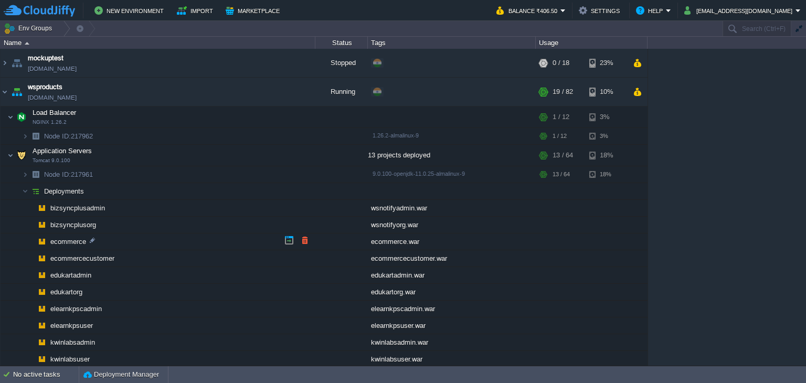 The image size is (806, 383). I want to click on div: Tags, so click(452, 42).